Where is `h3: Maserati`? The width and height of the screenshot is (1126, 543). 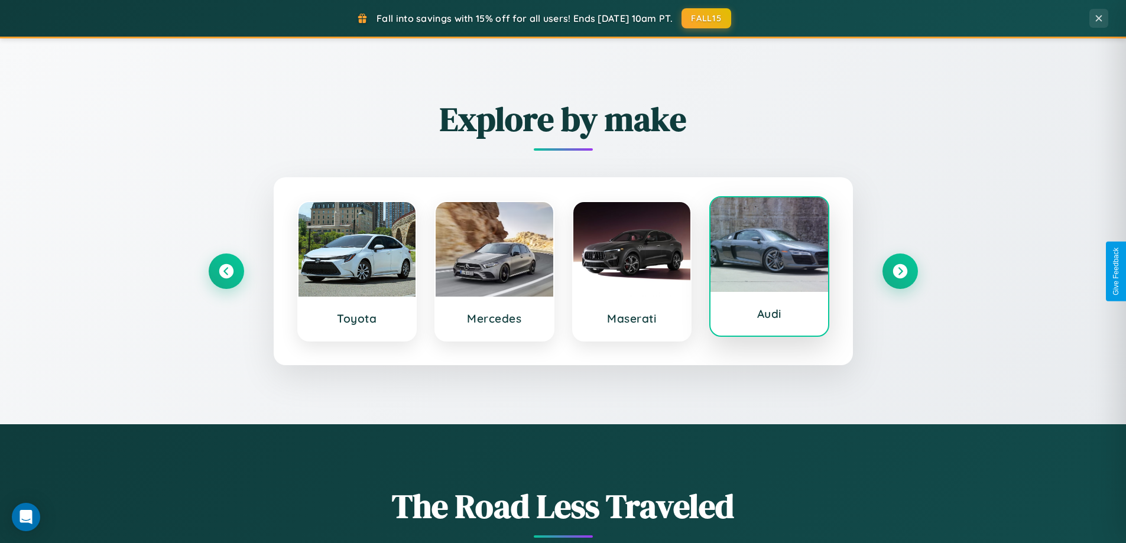 h3: Maserati is located at coordinates (632, 319).